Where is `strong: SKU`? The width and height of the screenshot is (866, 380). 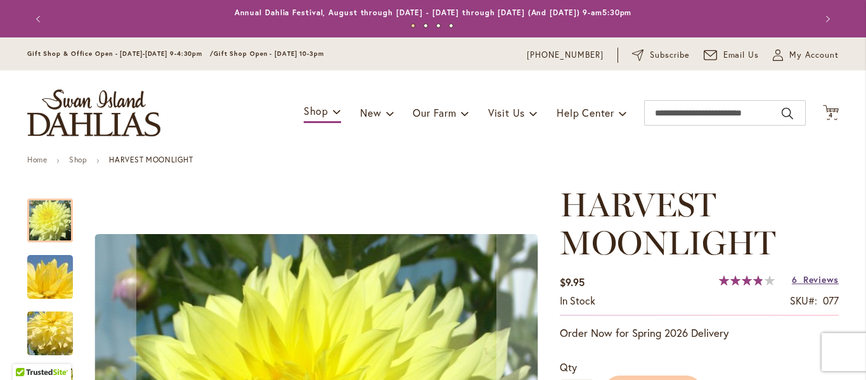 strong: SKU is located at coordinates (803, 300).